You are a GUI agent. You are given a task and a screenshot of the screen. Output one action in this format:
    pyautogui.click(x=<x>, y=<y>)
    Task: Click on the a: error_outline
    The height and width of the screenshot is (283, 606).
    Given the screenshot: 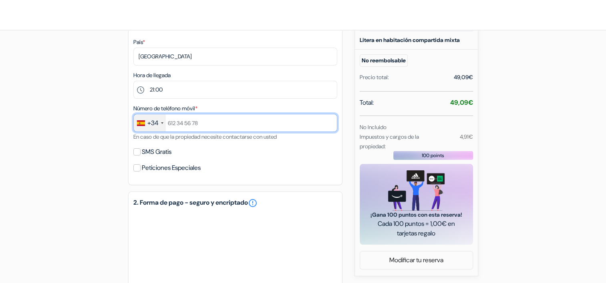 What is the action you would take?
    pyautogui.click(x=253, y=203)
    